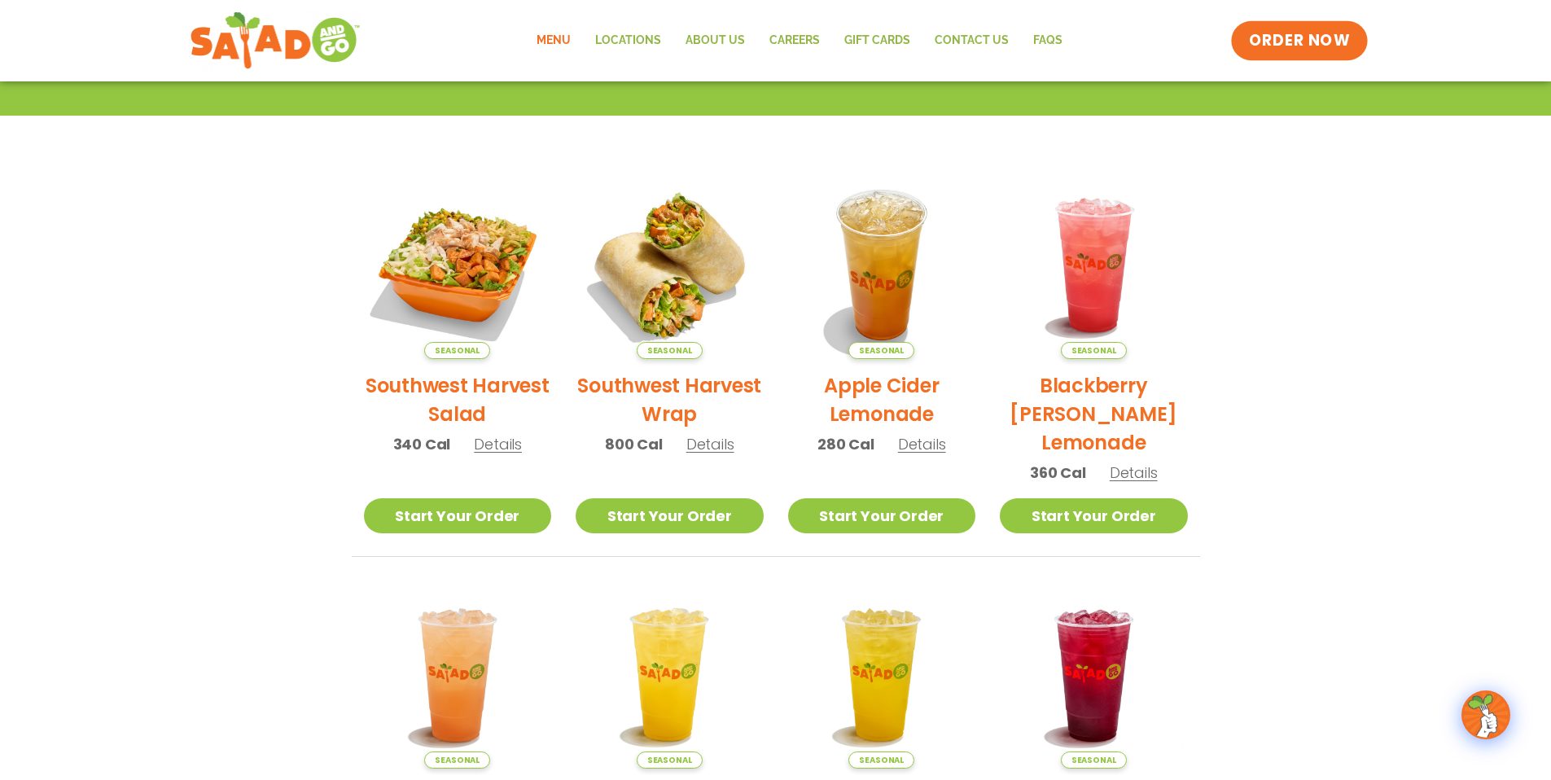  Describe the element at coordinates (1486, 715) in the screenshot. I see `img: wpChatIcon` at that location.